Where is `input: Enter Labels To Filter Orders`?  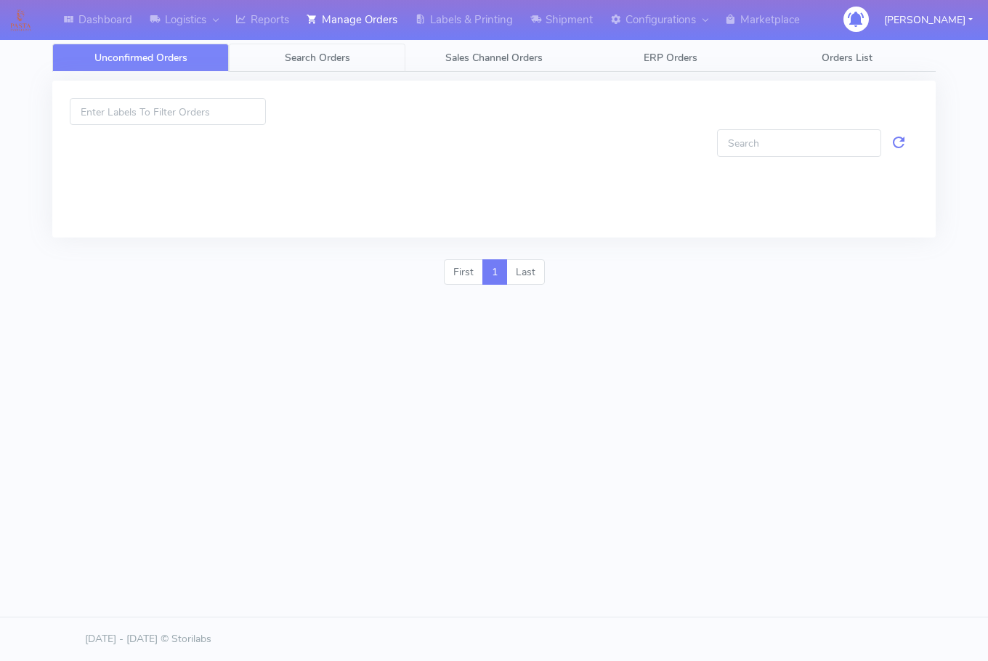 input: Enter Labels To Filter Orders is located at coordinates (168, 111).